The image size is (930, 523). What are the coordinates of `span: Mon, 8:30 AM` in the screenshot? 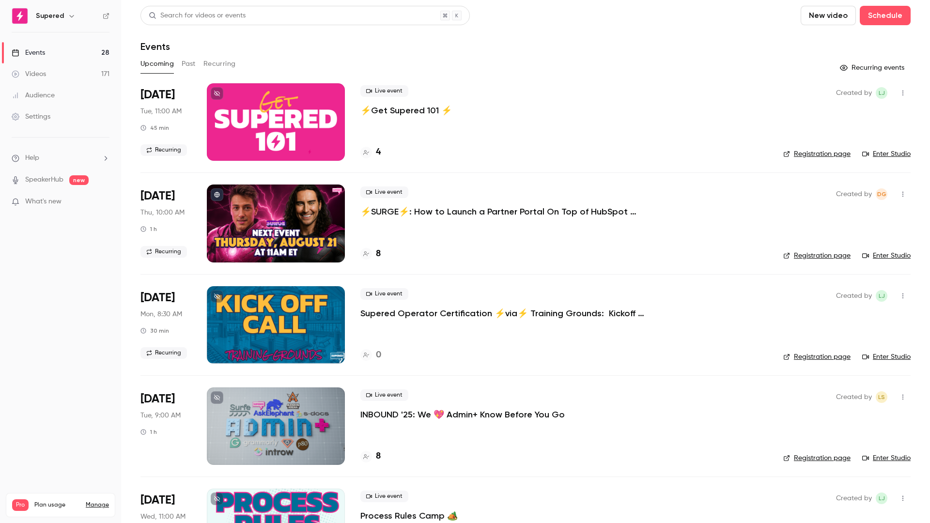 It's located at (161, 314).